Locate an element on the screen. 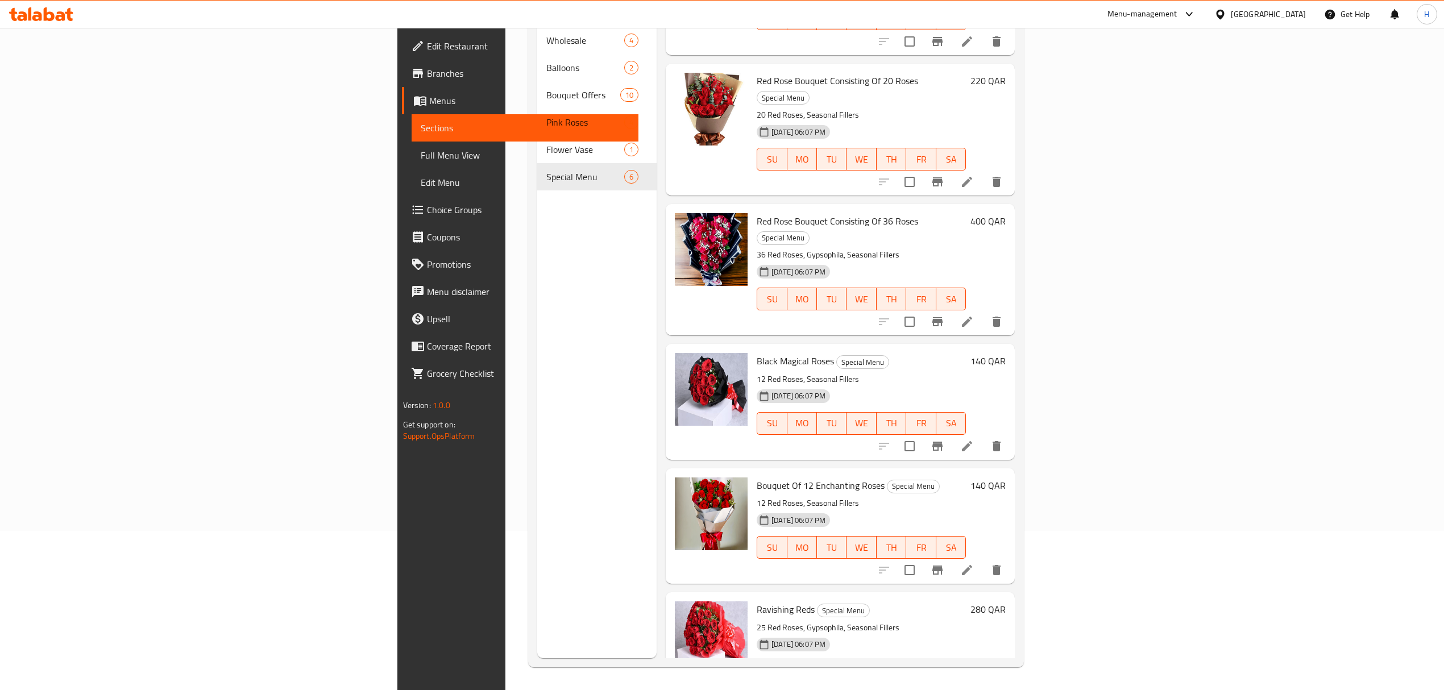 The width and height of the screenshot is (1444, 690). span: 1.0.0 is located at coordinates (441, 405).